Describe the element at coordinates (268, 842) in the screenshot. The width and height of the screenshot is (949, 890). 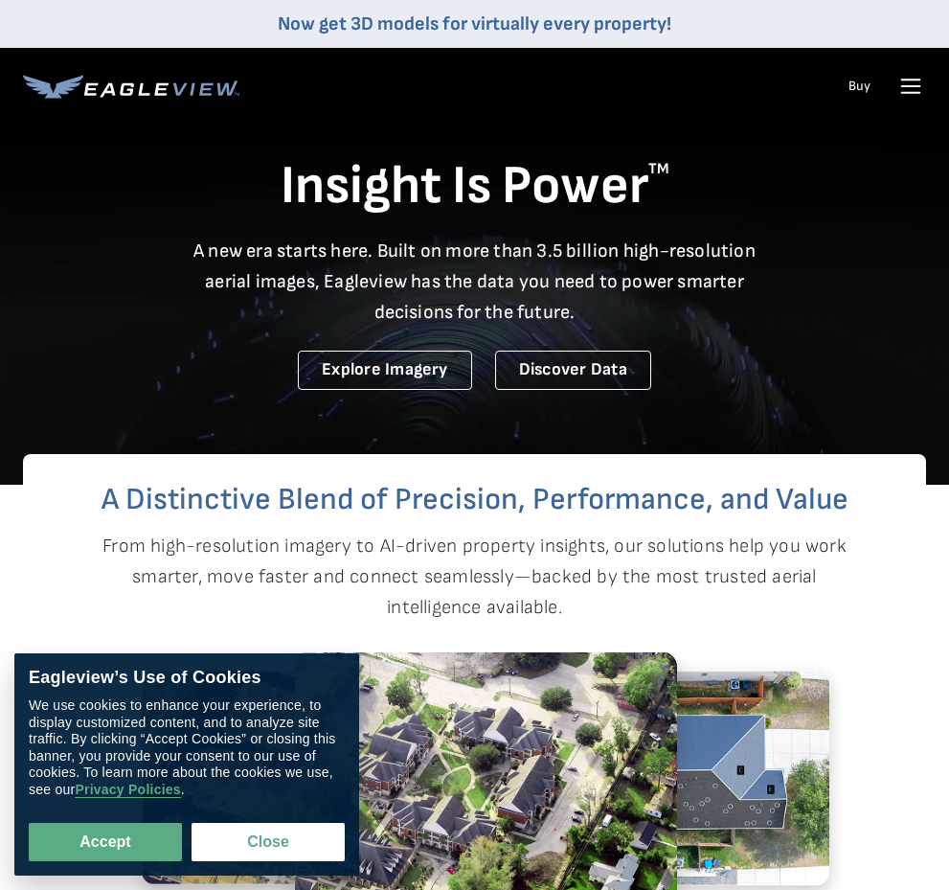
I see `button: Close` at that location.